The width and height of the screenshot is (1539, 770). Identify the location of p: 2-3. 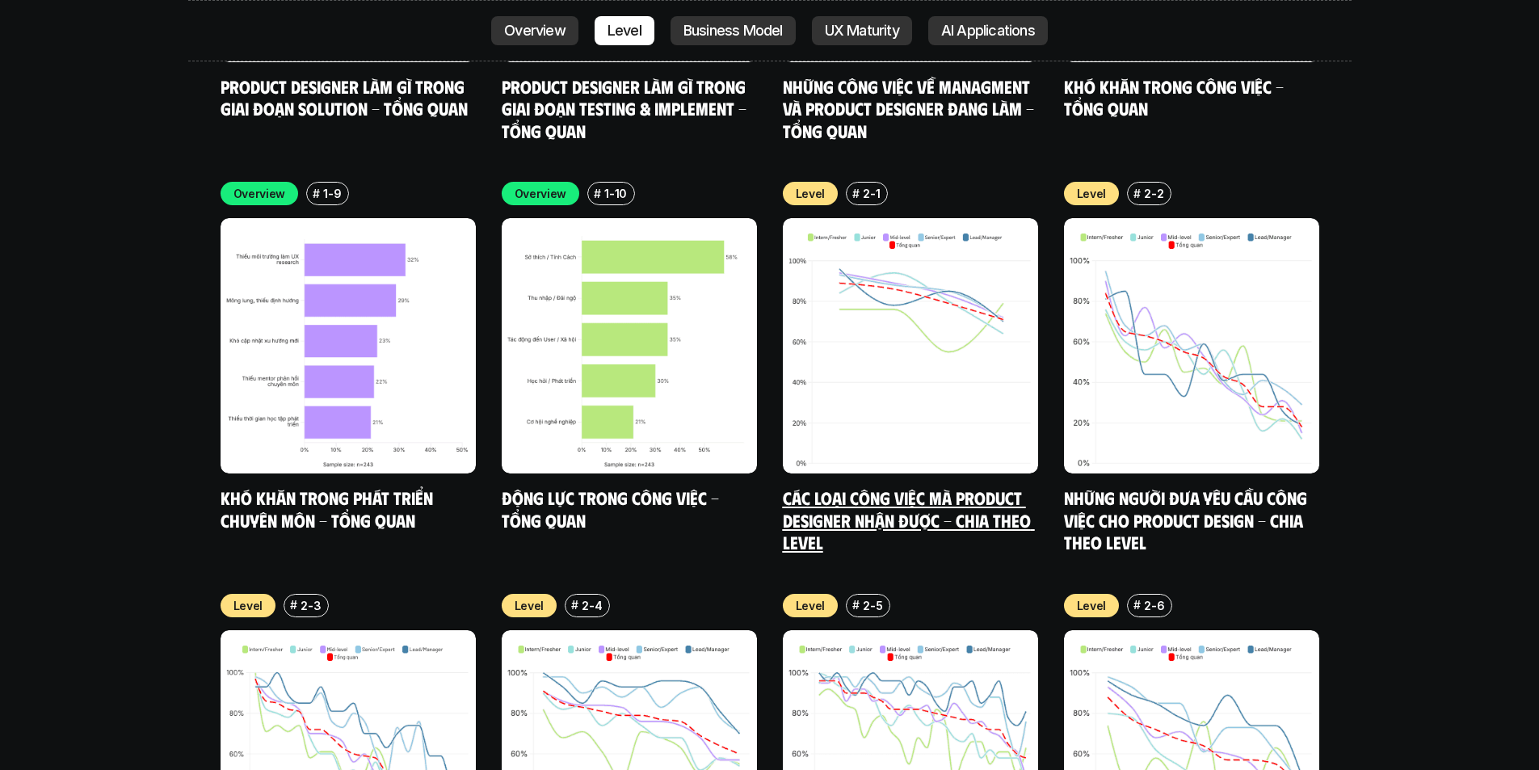
(310, 605).